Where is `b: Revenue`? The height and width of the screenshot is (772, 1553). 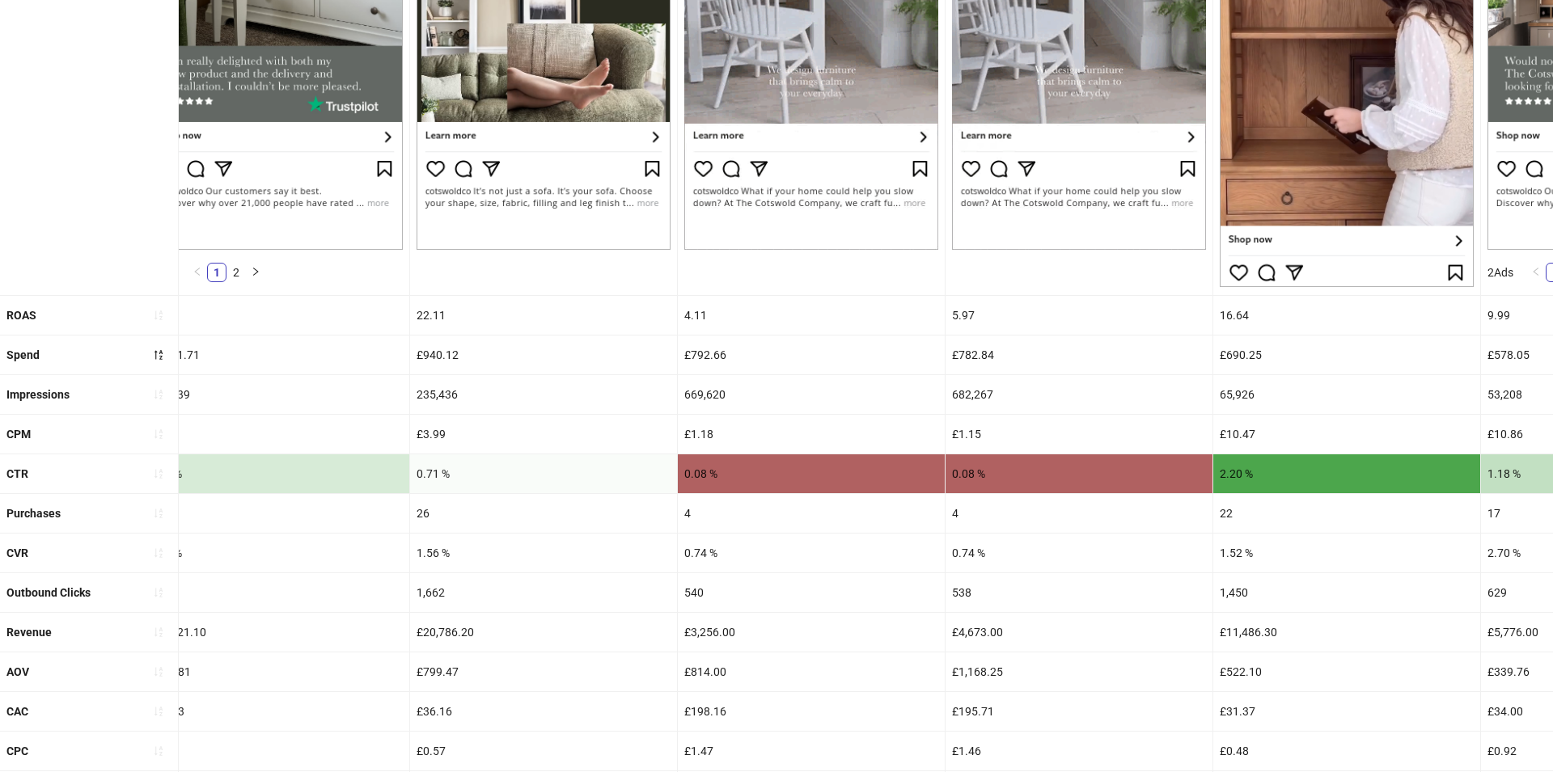 b: Revenue is located at coordinates (29, 632).